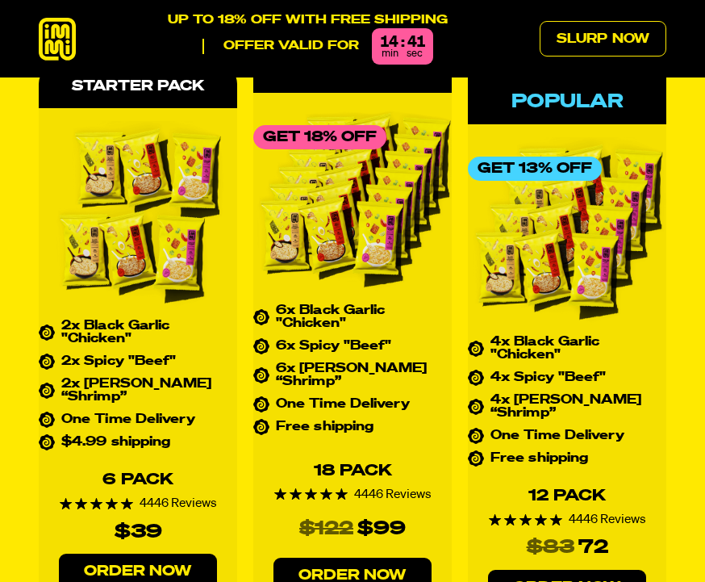 The height and width of the screenshot is (582, 705). What do you see at coordinates (320, 137) in the screenshot?
I see `div: Get 18% Off` at bounding box center [320, 137].